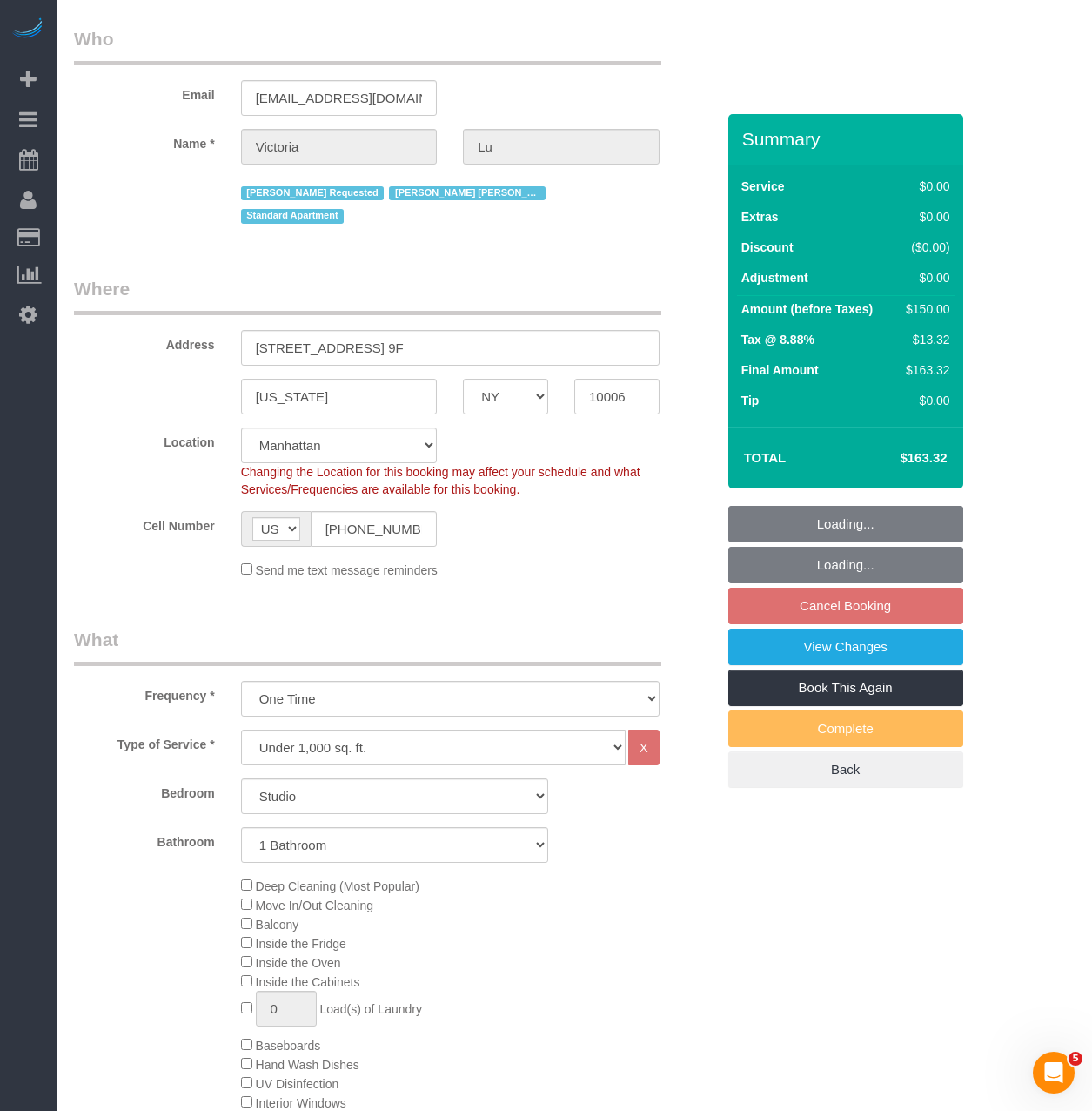 Image resolution: width=1092 pixels, height=1111 pixels. What do you see at coordinates (807, 309) in the screenshot?
I see `label: Amount (before Taxes)` at bounding box center [807, 309].